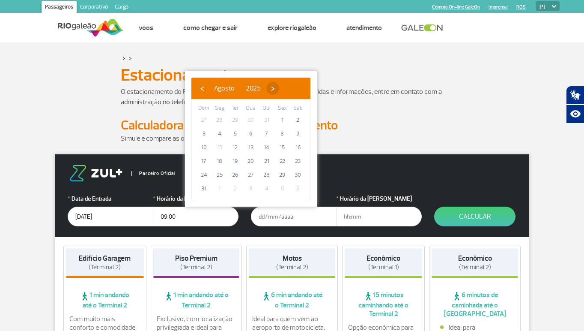 The width and height of the screenshot is (584, 331). What do you see at coordinates (521, 7) in the screenshot?
I see `a: RQS` at bounding box center [521, 7].